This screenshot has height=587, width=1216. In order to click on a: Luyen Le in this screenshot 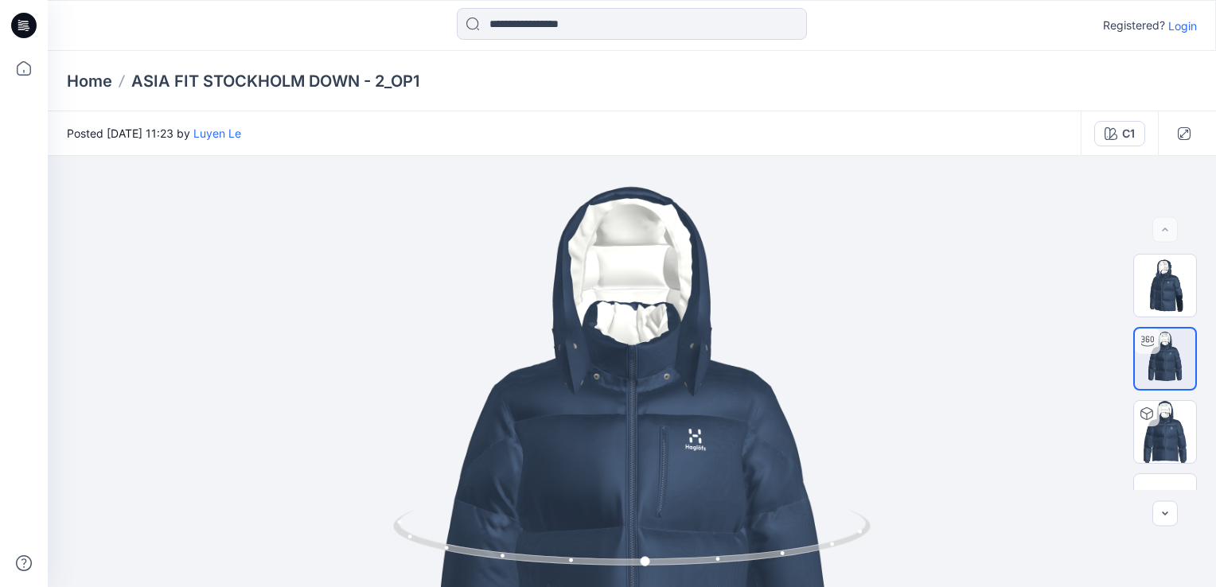, I will do `click(217, 133)`.